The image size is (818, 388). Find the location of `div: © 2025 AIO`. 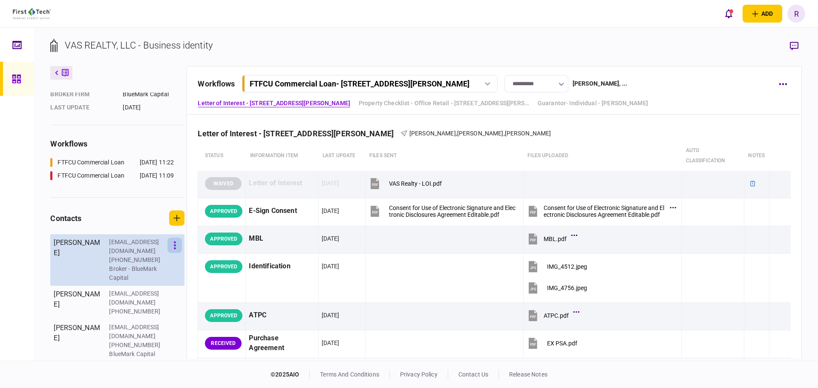

div: © 2025 AIO is located at coordinates (290, 374).